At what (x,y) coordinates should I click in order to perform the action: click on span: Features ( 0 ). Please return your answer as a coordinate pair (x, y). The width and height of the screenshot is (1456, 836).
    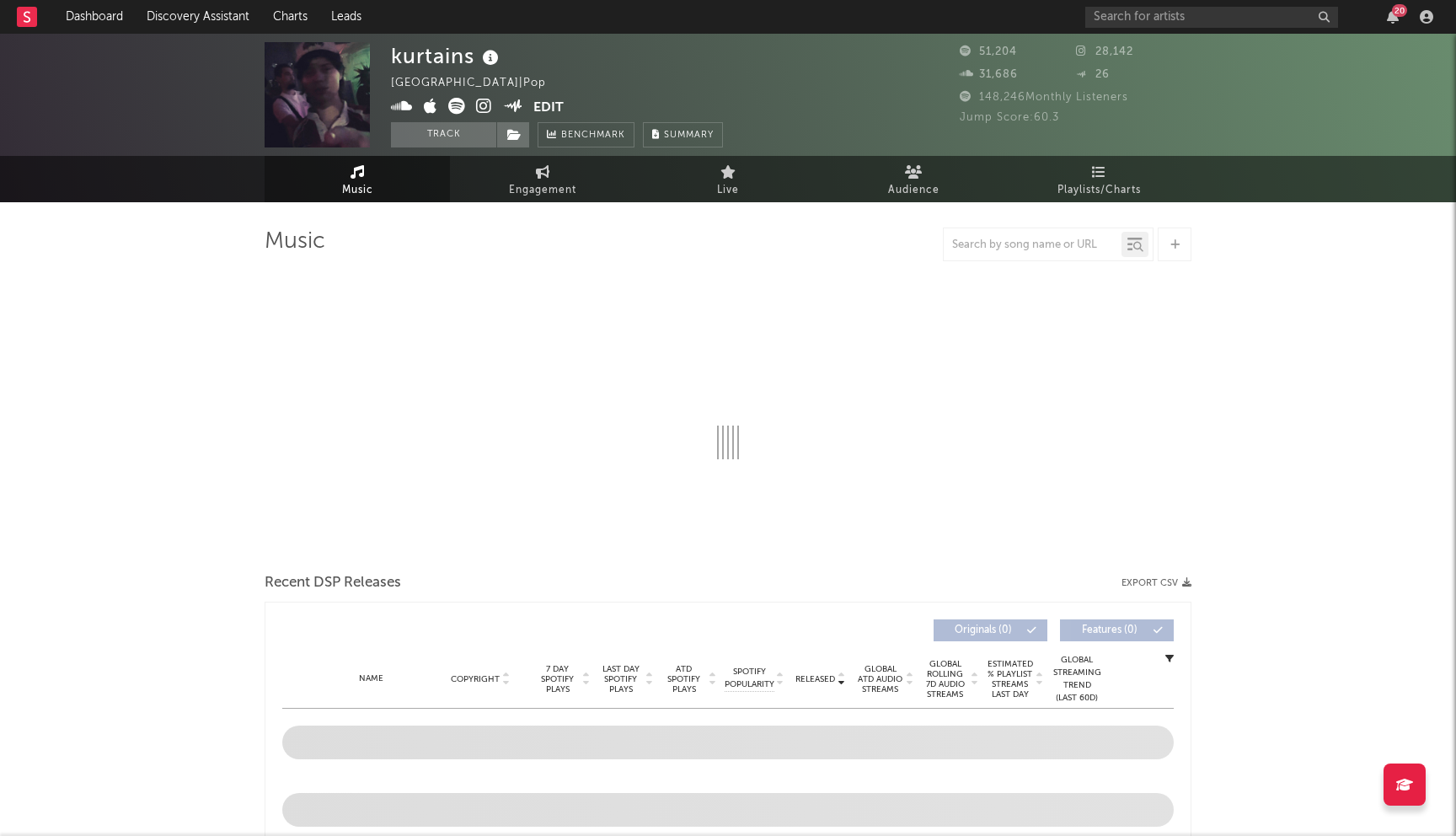
    Looking at the image, I should click on (1109, 630).